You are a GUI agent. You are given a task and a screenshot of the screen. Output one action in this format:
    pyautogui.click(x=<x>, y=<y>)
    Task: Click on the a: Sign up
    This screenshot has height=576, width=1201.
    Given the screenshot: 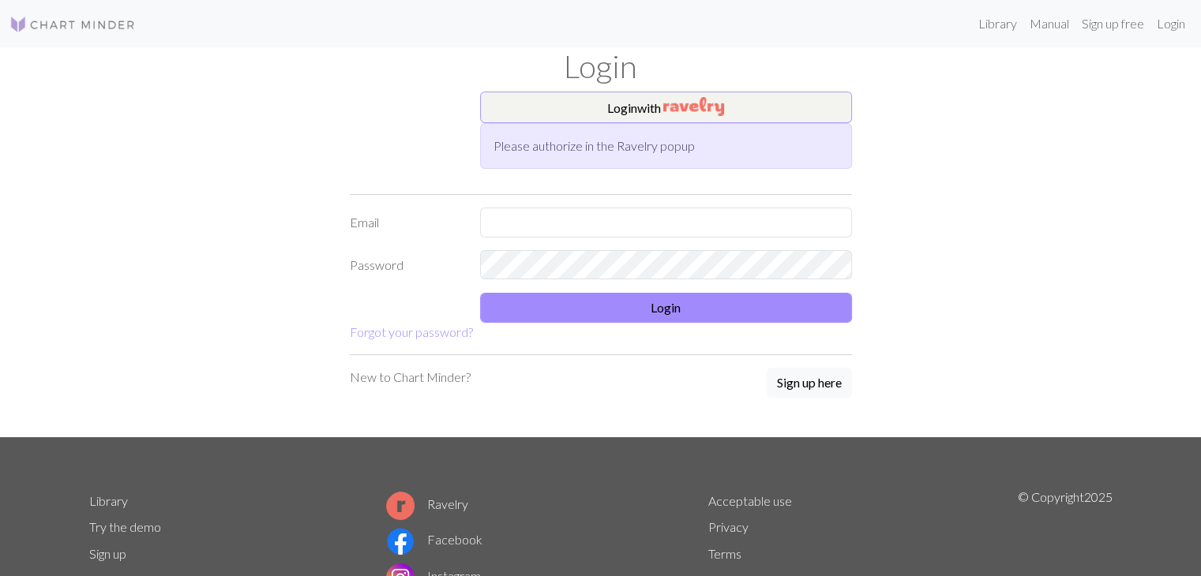 What is the action you would take?
    pyautogui.click(x=107, y=554)
    